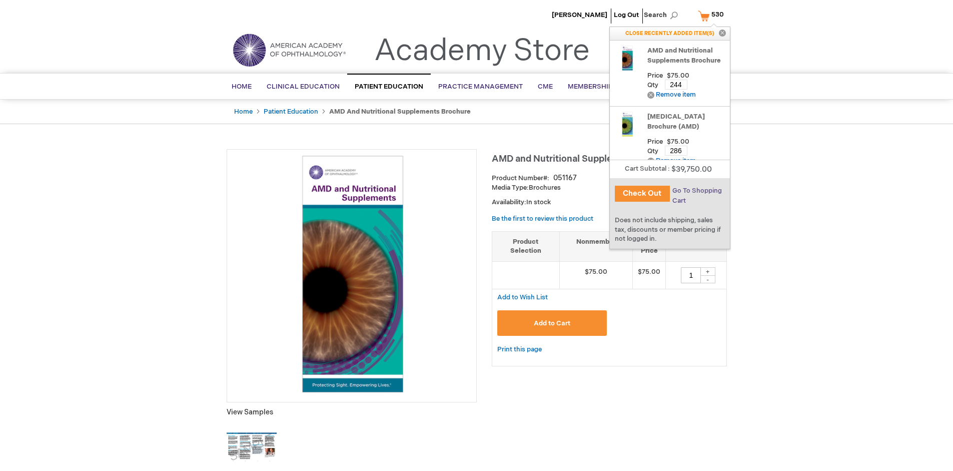  I want to click on a: 530, so click(713, 16).